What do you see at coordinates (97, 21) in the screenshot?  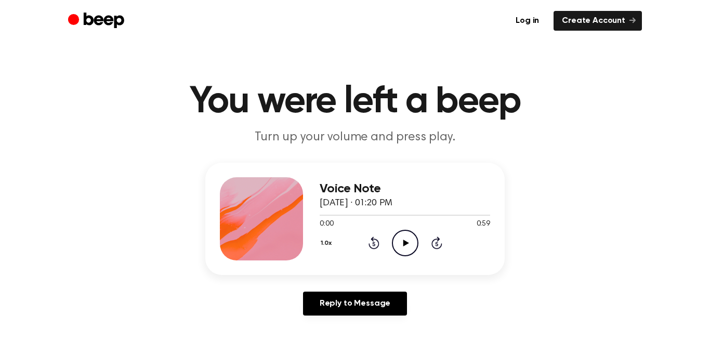 I see `a: Beep` at bounding box center [97, 21].